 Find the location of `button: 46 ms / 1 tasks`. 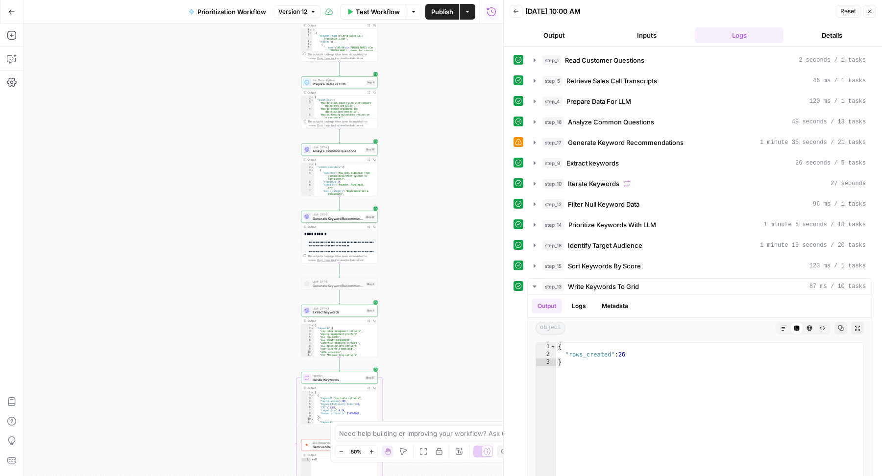

button: 46 ms / 1 tasks is located at coordinates (700, 81).